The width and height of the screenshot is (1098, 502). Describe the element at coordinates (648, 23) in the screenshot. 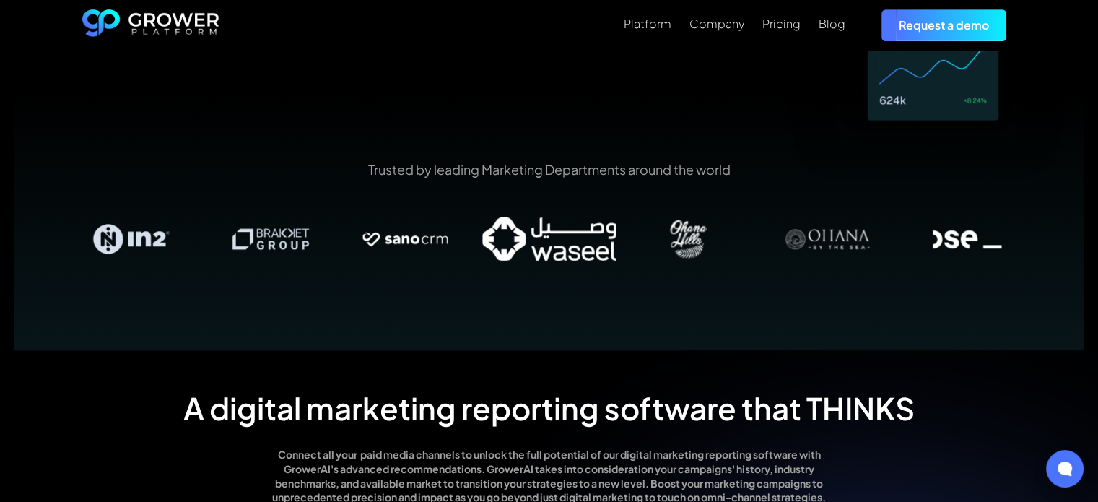

I see `div: Platform` at that location.